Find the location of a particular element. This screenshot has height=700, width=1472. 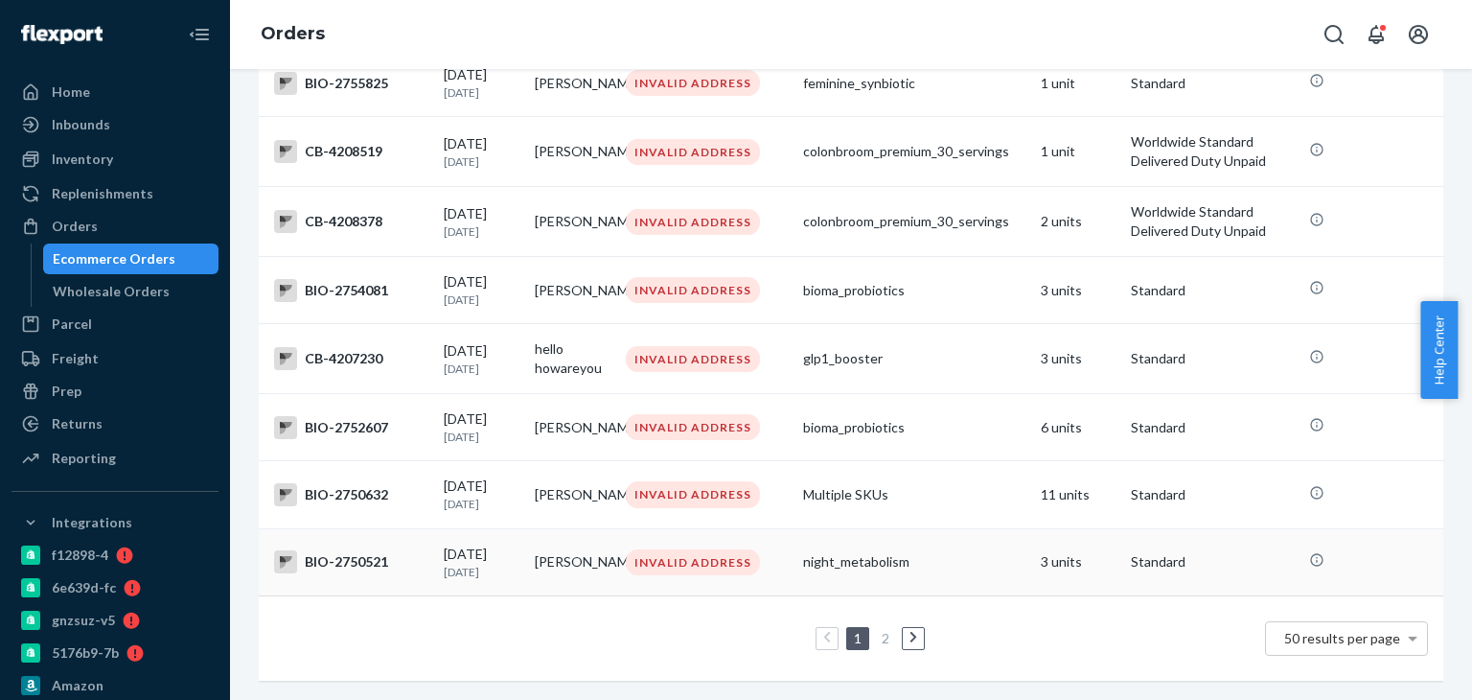

a: Orders is located at coordinates (292, 34).